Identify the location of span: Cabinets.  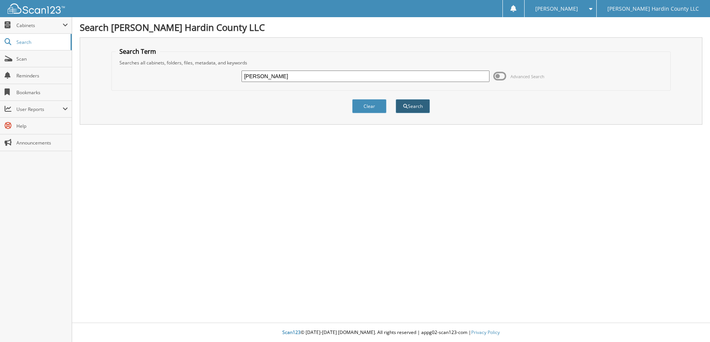
(39, 25).